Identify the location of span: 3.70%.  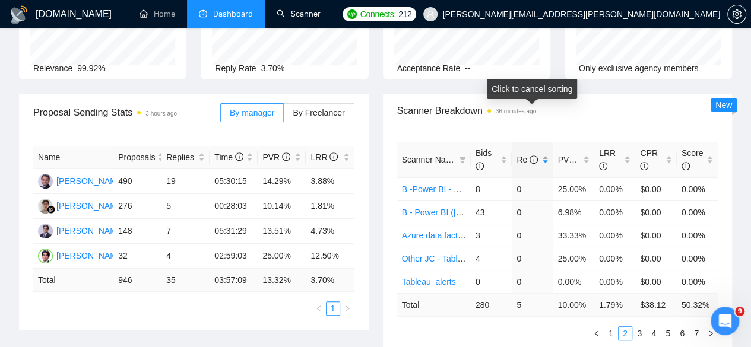
(273, 68).